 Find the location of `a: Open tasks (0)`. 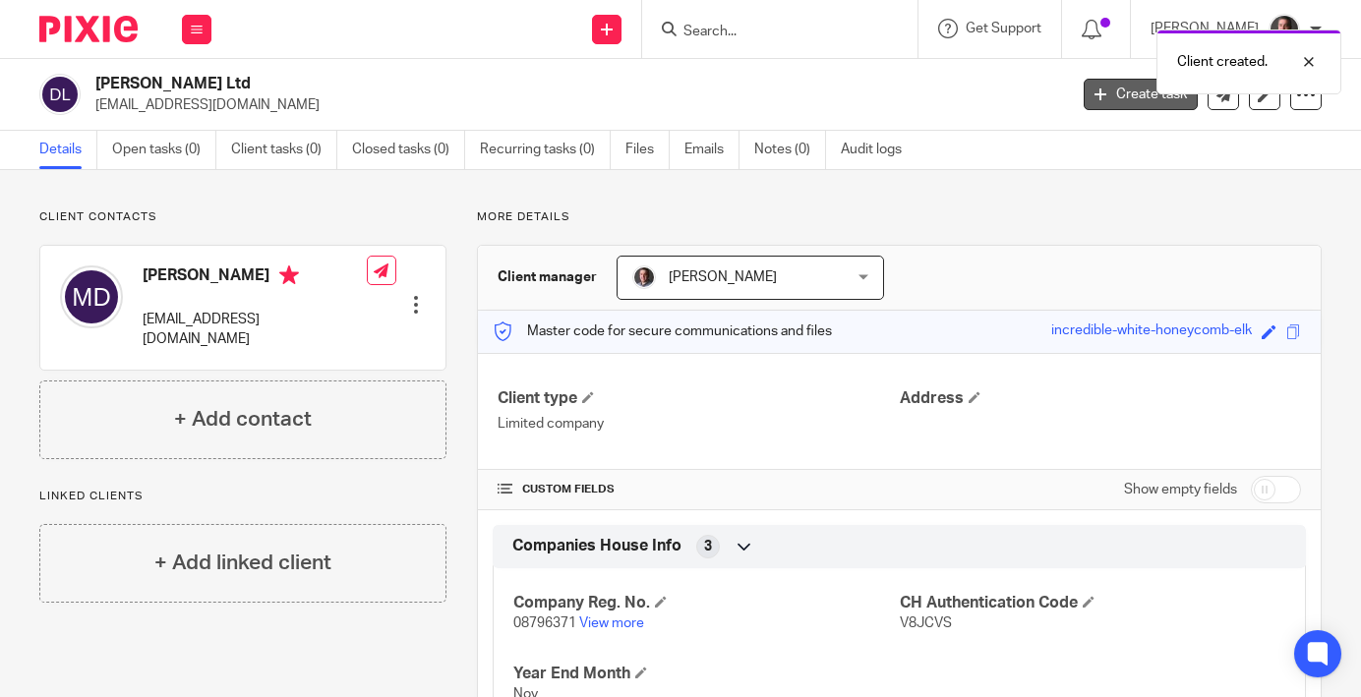

a: Open tasks (0) is located at coordinates (164, 150).